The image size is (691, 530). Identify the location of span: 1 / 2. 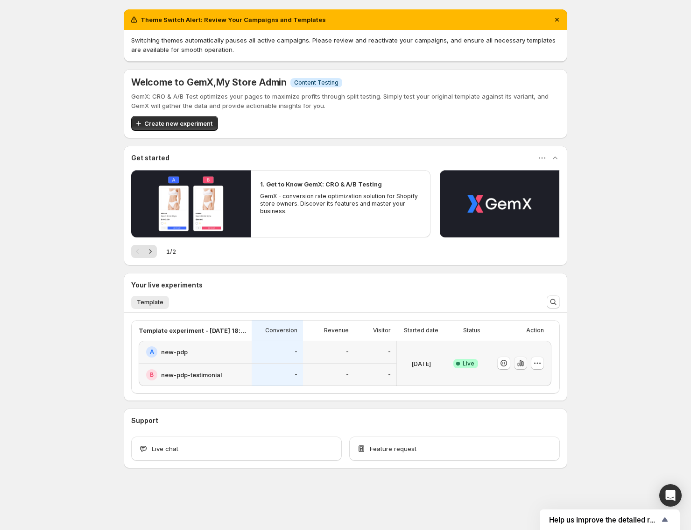
(171, 251).